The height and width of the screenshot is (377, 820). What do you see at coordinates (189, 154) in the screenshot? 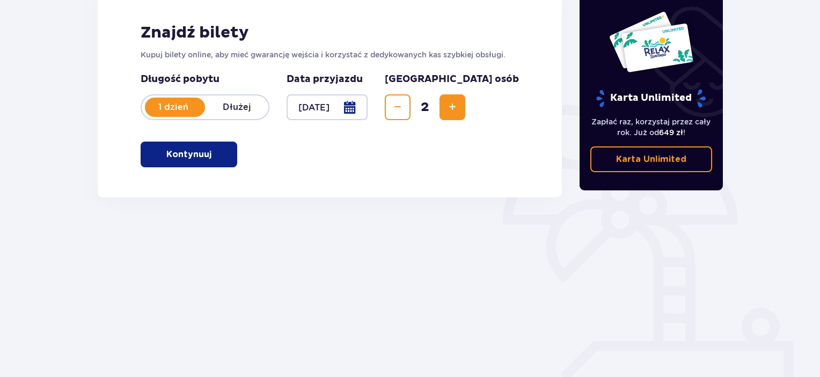
I see `p: Kontynuuj` at bounding box center [189, 154].